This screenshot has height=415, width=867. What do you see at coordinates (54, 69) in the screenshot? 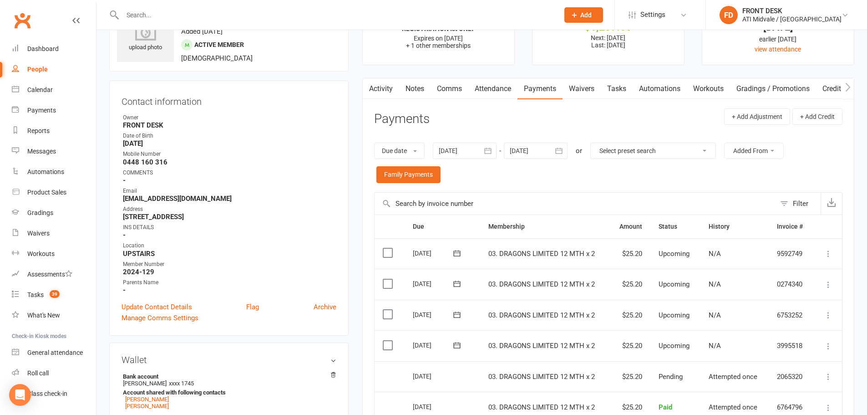
I see `a: People` at bounding box center [54, 69].